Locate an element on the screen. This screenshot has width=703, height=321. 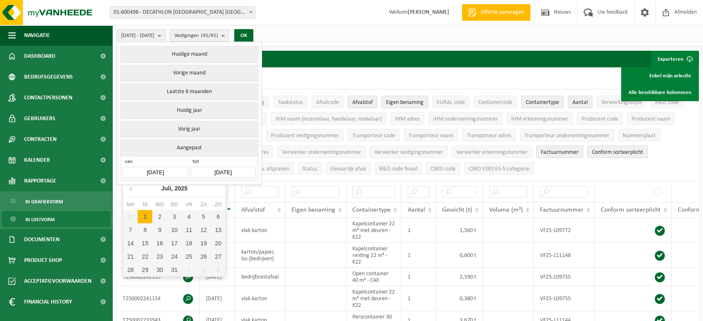
button: IHM erkenningsnummerIHM erkenningsnummer: Activate to sort is located at coordinates (539, 119).